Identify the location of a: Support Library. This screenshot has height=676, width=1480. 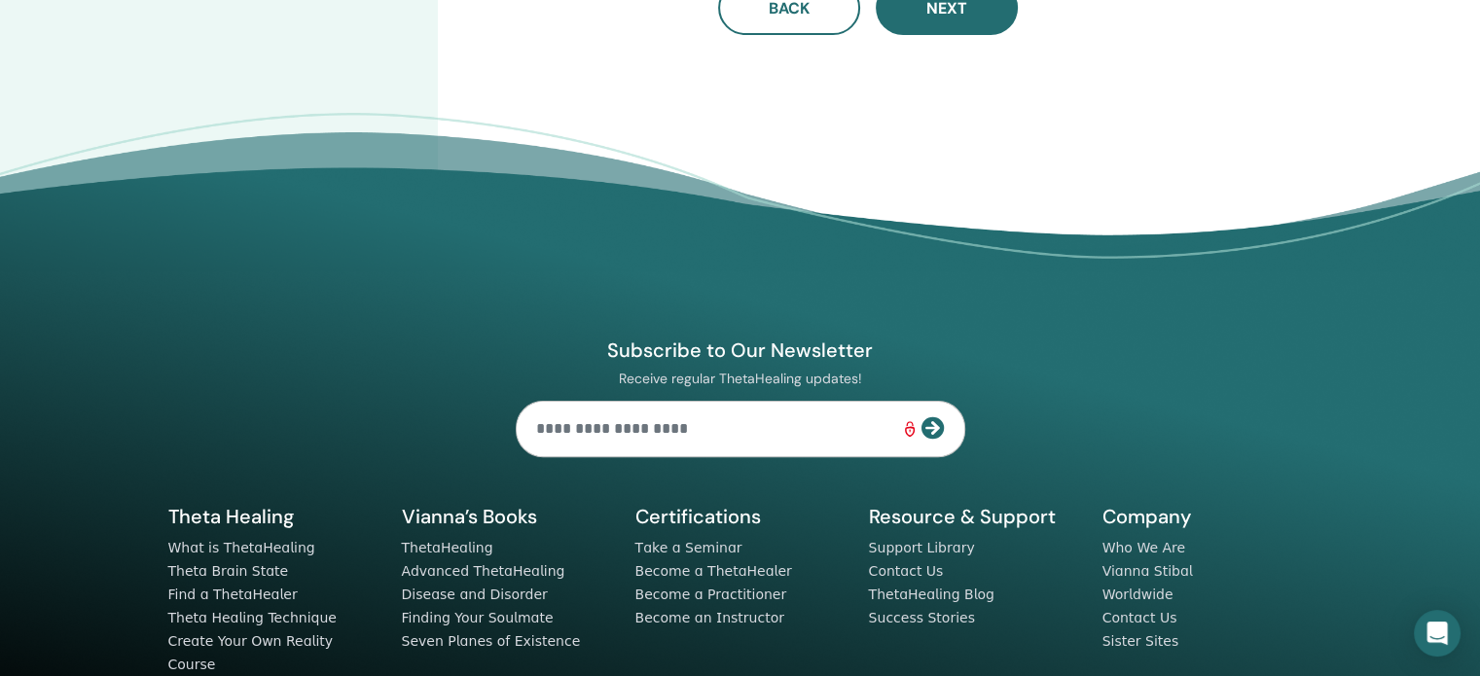
(922, 548).